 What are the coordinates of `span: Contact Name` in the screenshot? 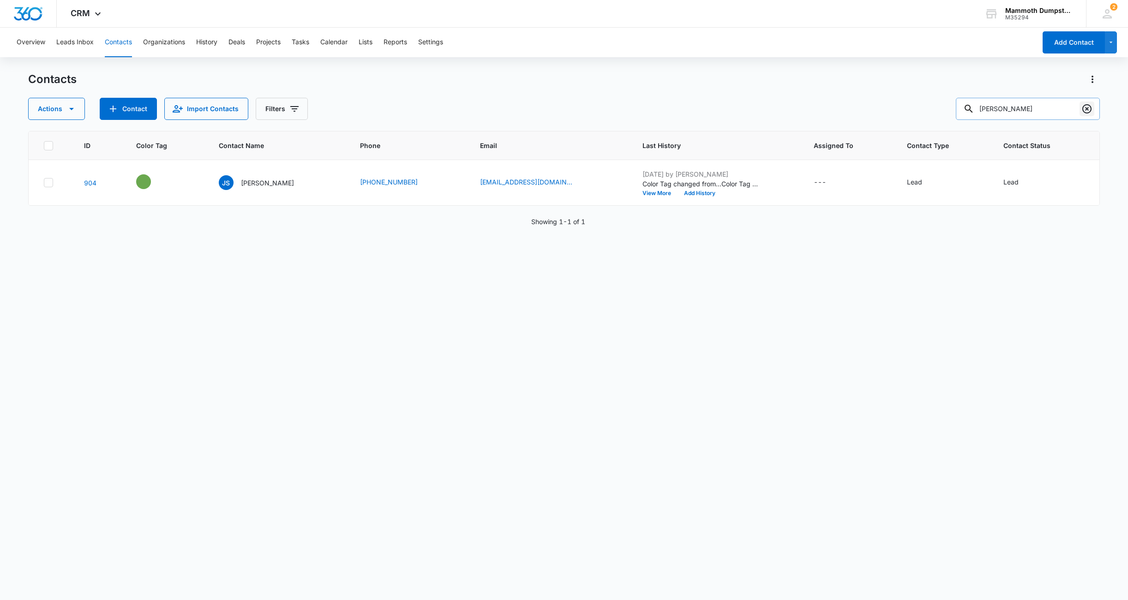 It's located at (272, 145).